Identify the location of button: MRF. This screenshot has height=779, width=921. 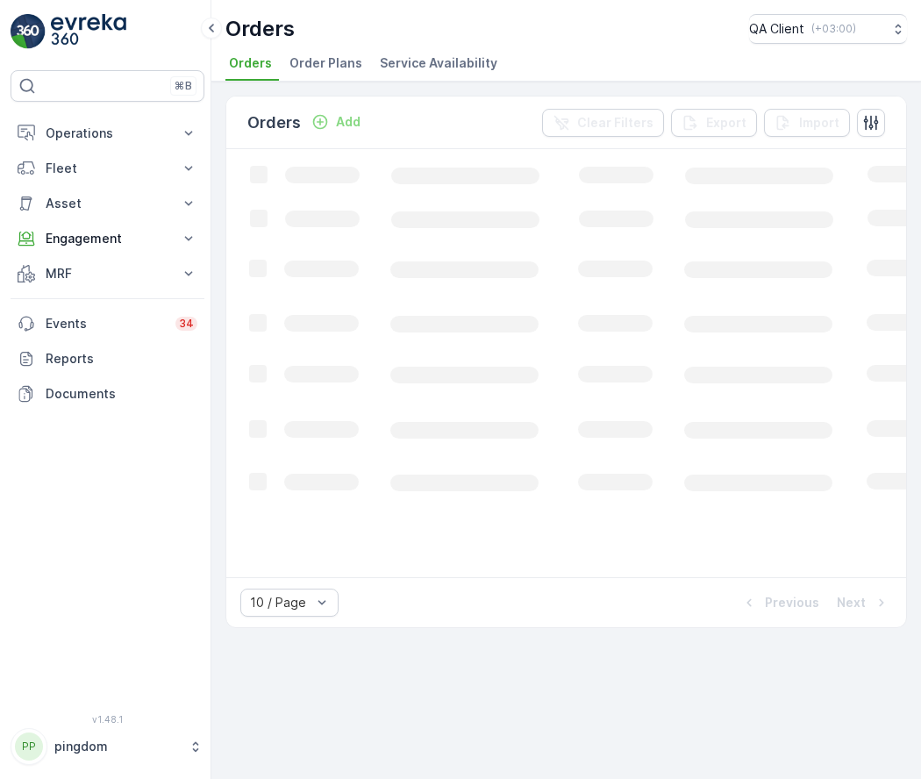
(107, 274).